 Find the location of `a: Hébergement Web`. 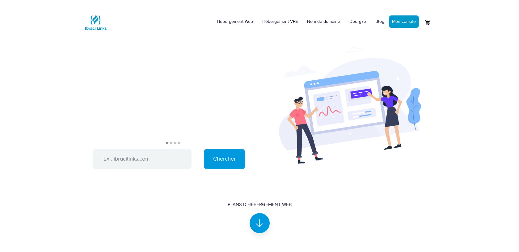

a: Hébergement Web is located at coordinates (235, 22).